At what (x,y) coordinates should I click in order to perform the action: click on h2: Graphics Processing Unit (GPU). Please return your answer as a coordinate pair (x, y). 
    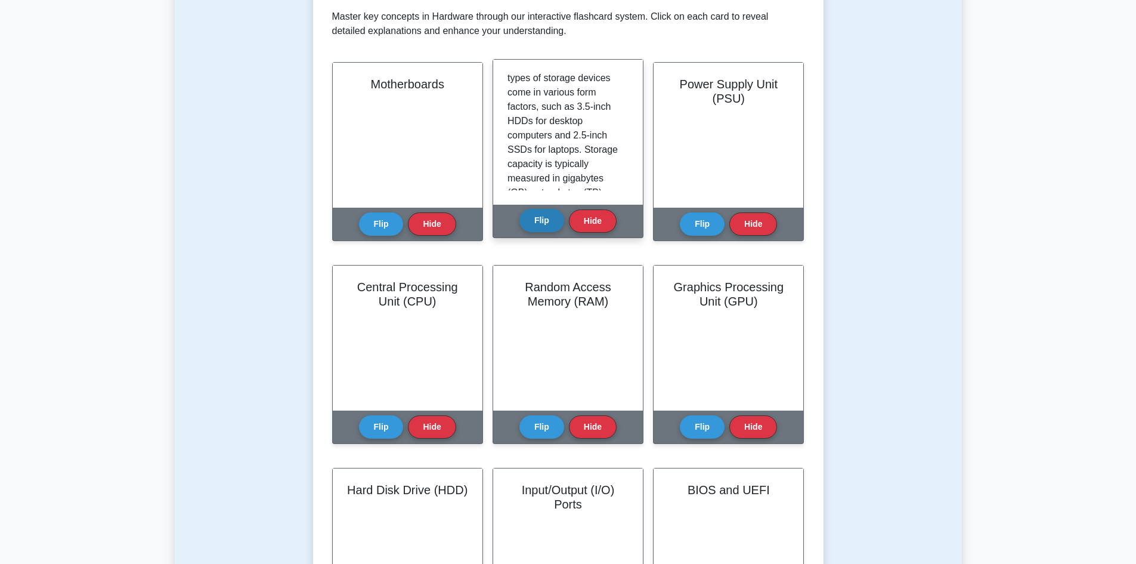
    Looking at the image, I should click on (728, 294).